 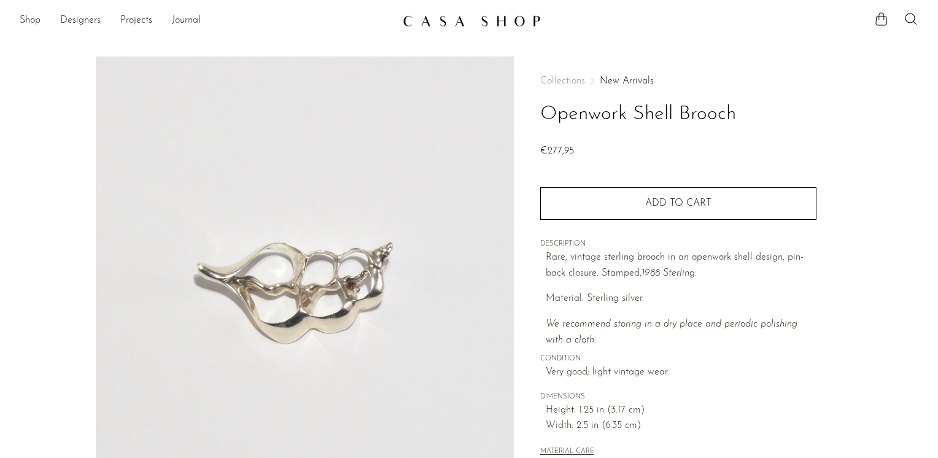 I want to click on span: Collections, so click(x=562, y=81).